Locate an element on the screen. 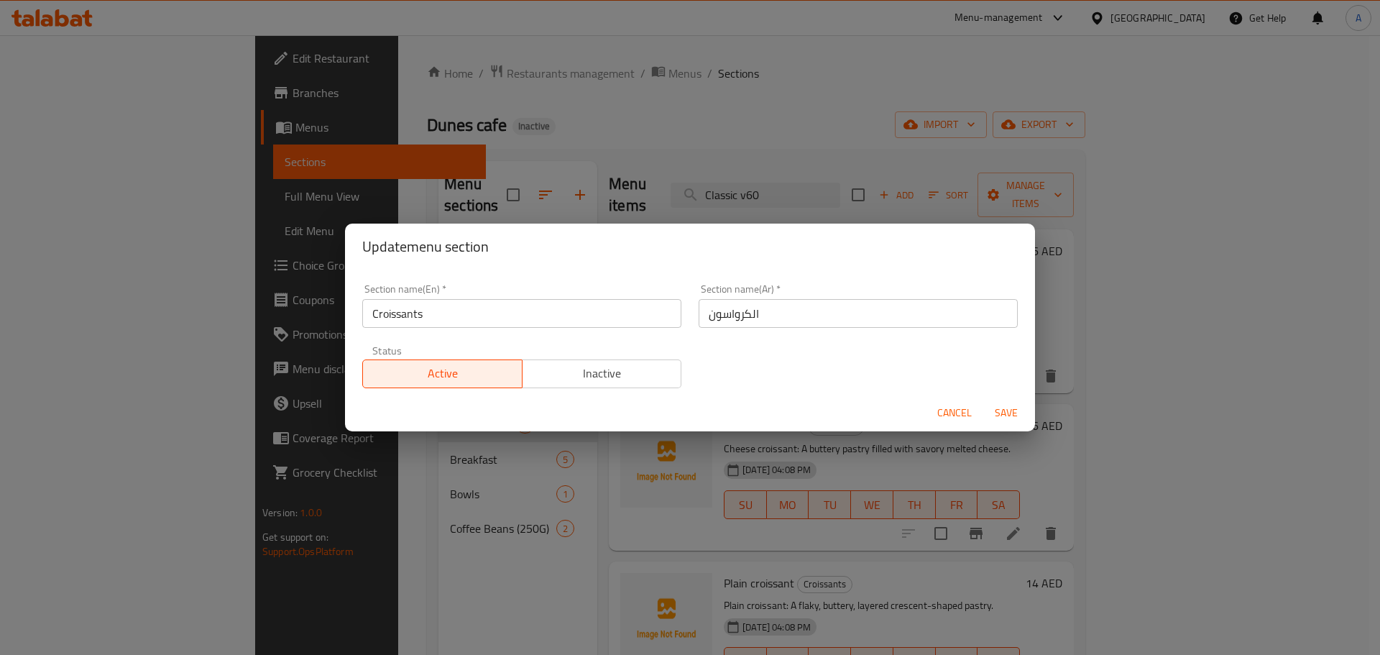  span: Save is located at coordinates (1007, 413).